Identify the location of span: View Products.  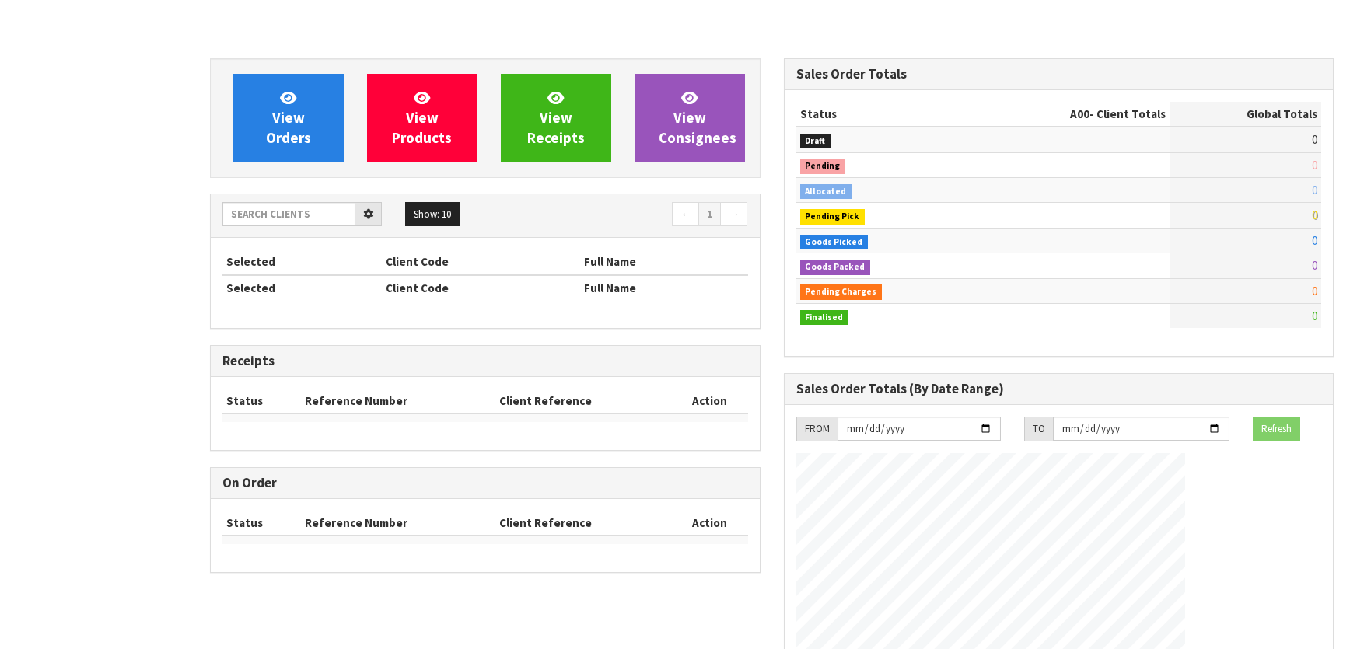
(421, 117).